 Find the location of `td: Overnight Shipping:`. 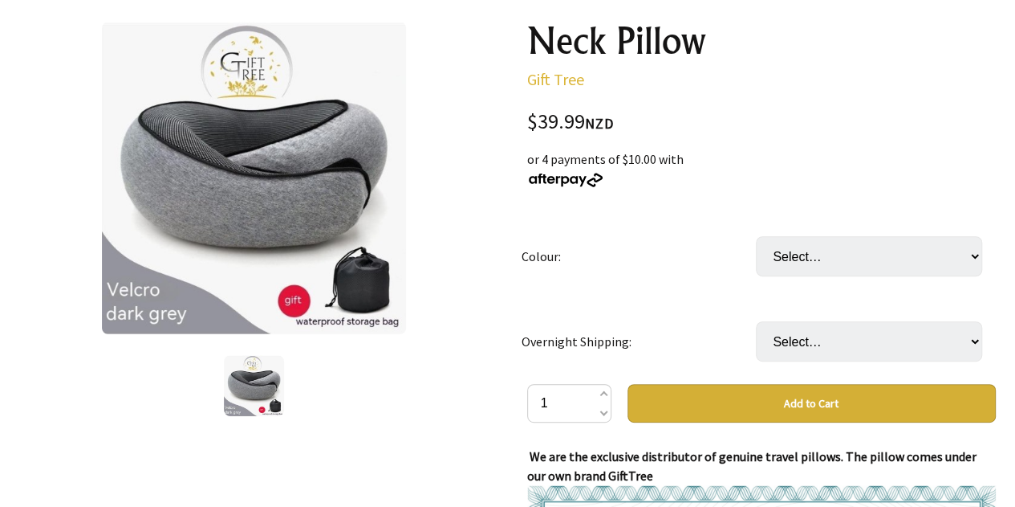

td: Overnight Shipping: is located at coordinates (639, 341).